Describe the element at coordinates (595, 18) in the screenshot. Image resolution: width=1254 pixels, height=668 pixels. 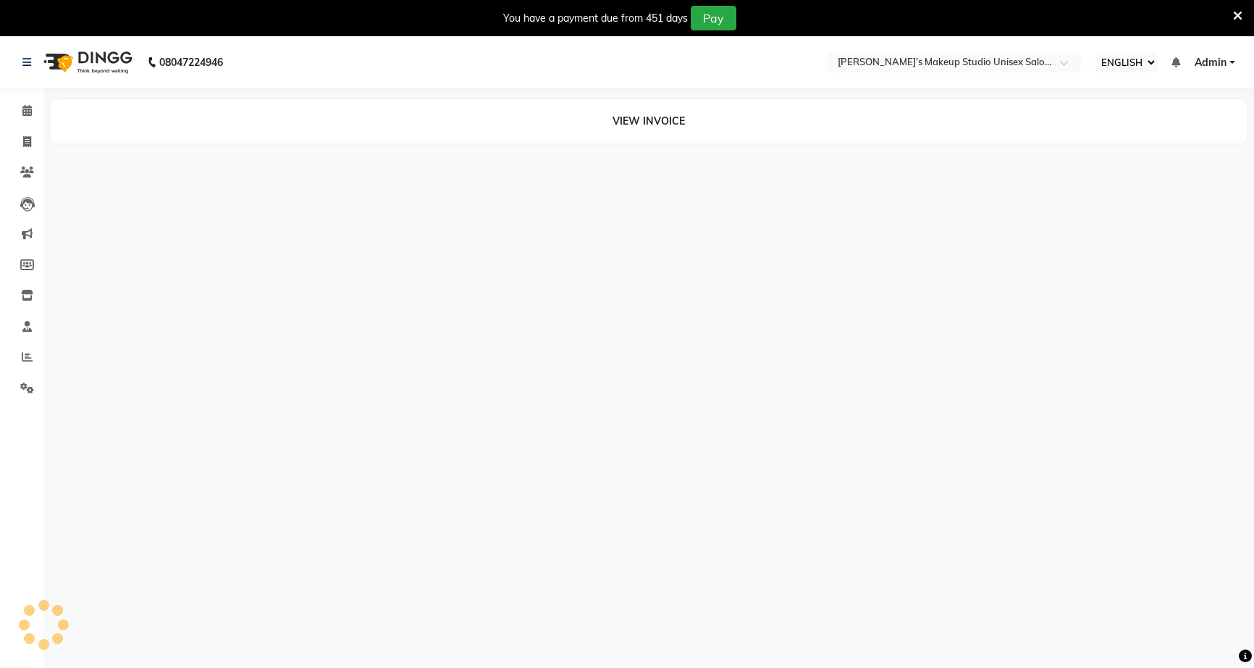
I see `div: You have a payment due from 451 days` at that location.